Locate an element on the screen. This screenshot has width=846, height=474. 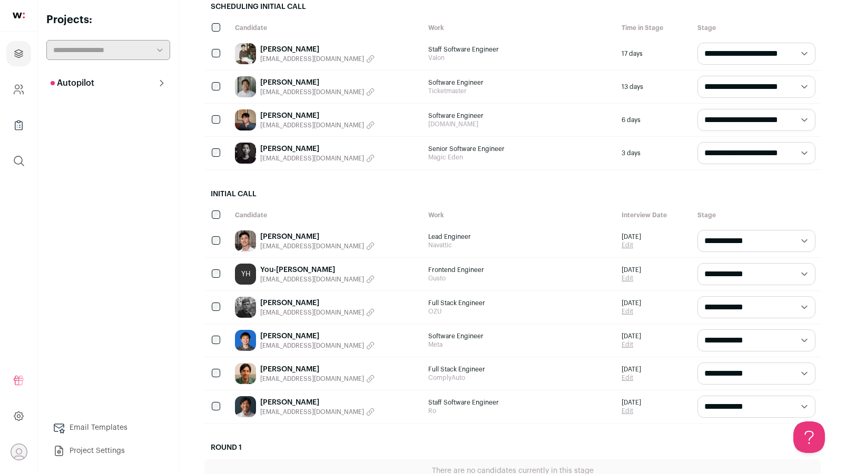
img: b10ac46559877586e82314c18dd7d030ec63994f956c5cc73d992b15c97faae5 is located at coordinates (245, 307).